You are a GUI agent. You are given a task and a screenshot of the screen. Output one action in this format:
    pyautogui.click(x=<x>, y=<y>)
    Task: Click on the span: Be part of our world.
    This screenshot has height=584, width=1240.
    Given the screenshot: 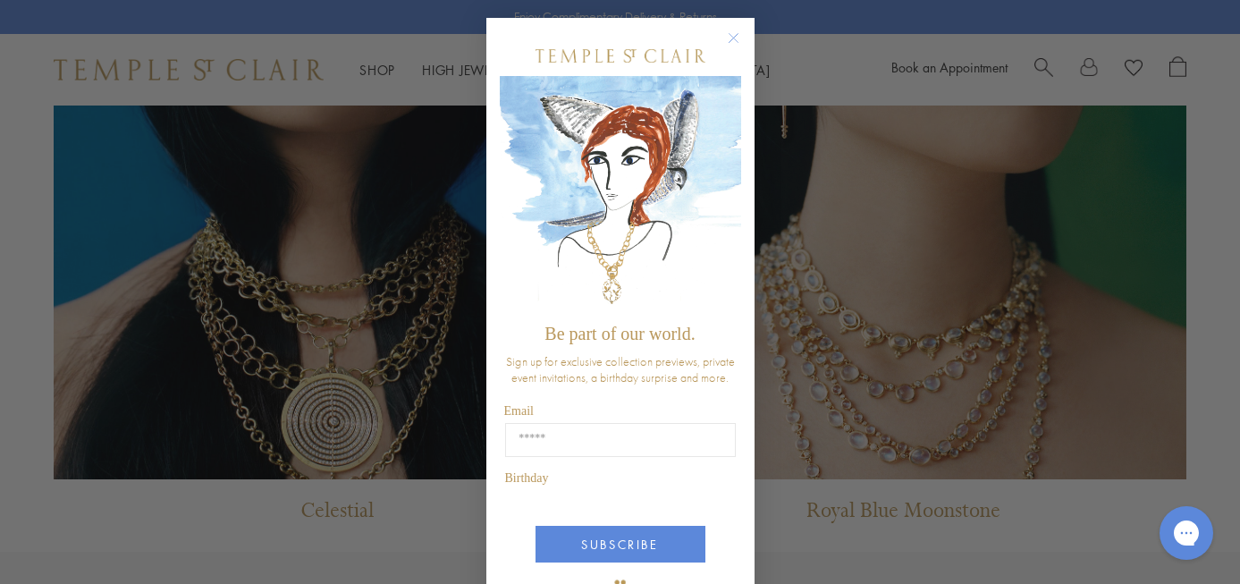 What is the action you would take?
    pyautogui.click(x=620, y=334)
    